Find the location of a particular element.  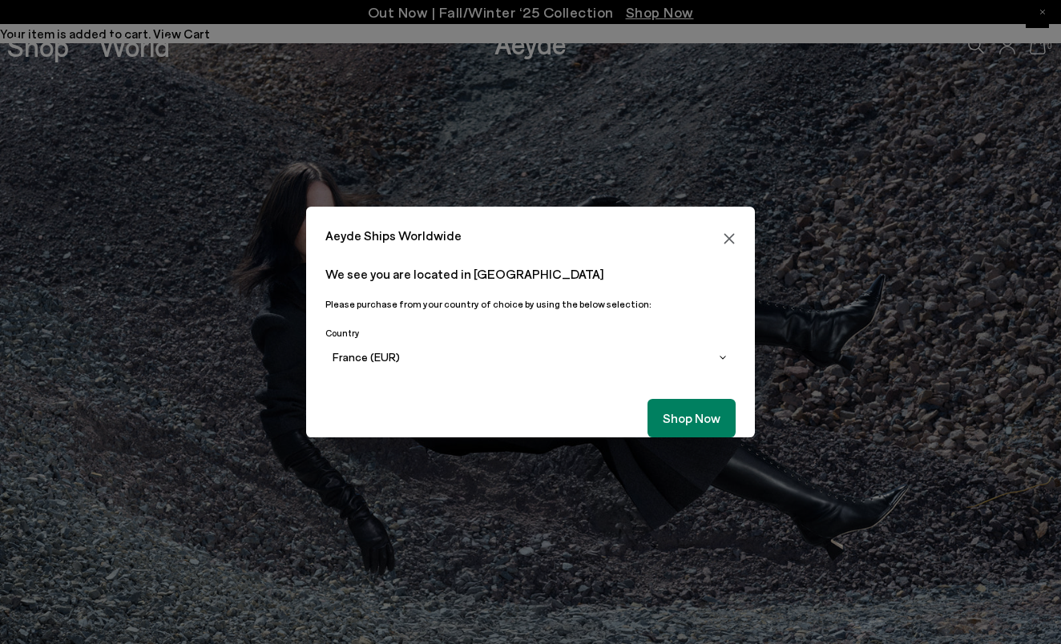

button: Shop Now is located at coordinates (692, 418).